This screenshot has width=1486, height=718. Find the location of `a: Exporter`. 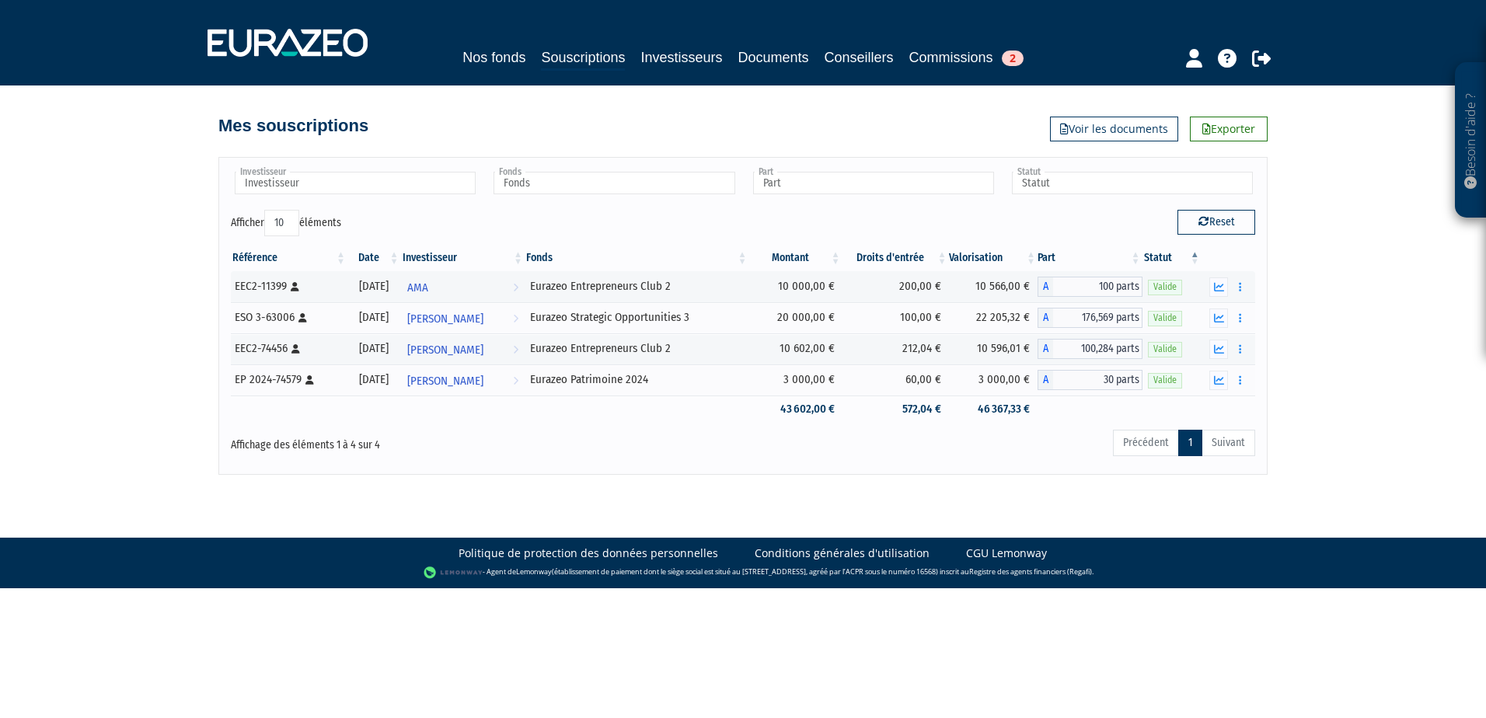

a: Exporter is located at coordinates (1229, 129).